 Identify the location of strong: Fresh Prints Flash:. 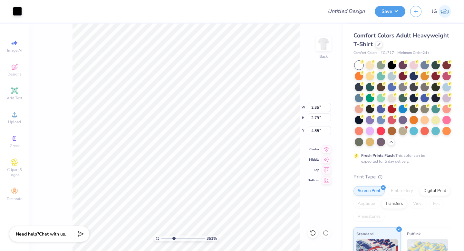
(378, 155).